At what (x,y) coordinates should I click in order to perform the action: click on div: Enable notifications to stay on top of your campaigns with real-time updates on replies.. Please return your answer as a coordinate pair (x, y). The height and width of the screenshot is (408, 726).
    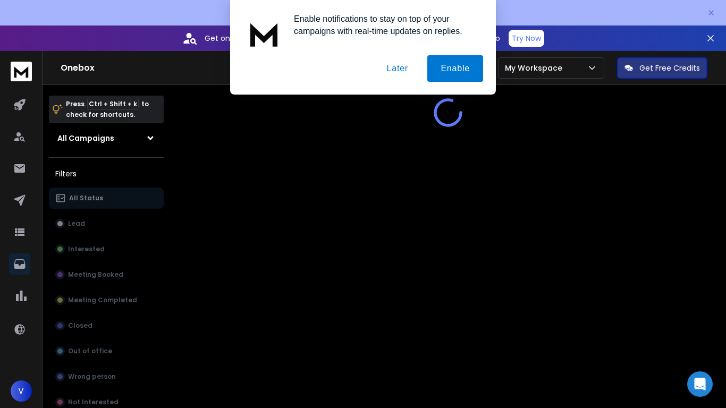
    Looking at the image, I should click on (384, 25).